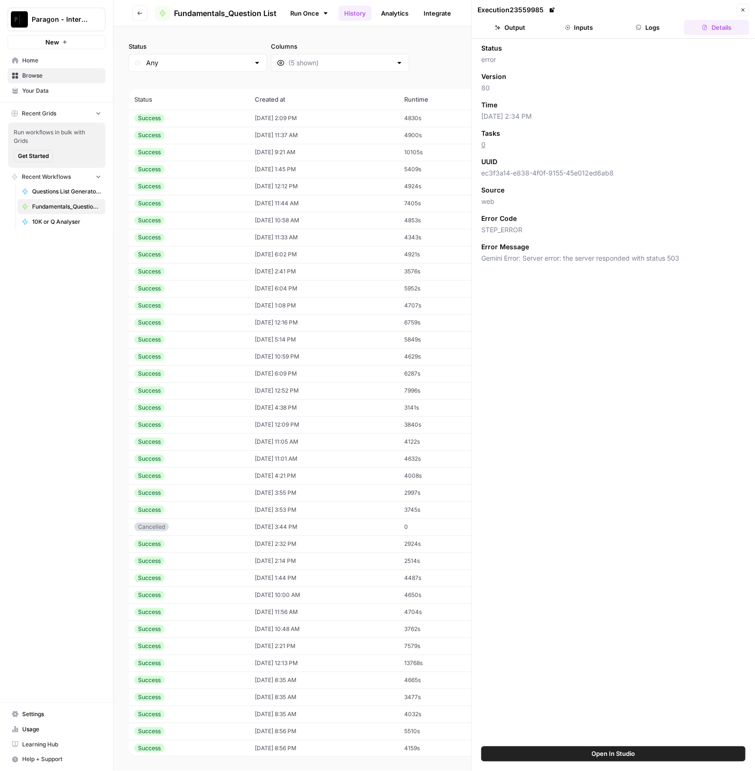  Describe the element at coordinates (494, 77) in the screenshot. I see `span: Version` at that location.